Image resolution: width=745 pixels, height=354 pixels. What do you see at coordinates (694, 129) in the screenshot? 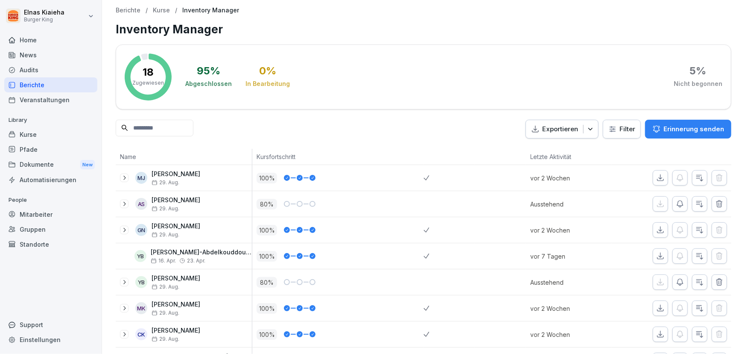
I see `p: Erinnerung senden` at bounding box center [694, 129].